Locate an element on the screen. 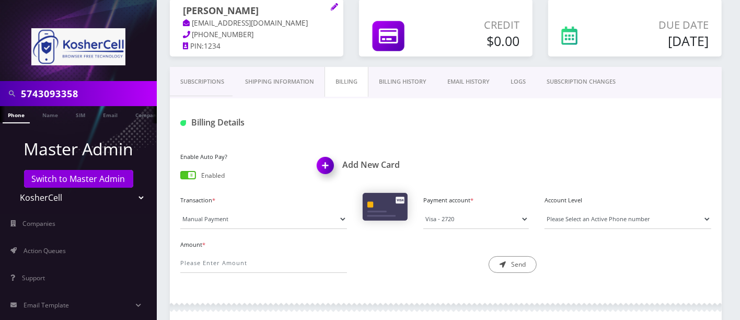 The height and width of the screenshot is (320, 740). h5: $0.00 is located at coordinates (480, 41).